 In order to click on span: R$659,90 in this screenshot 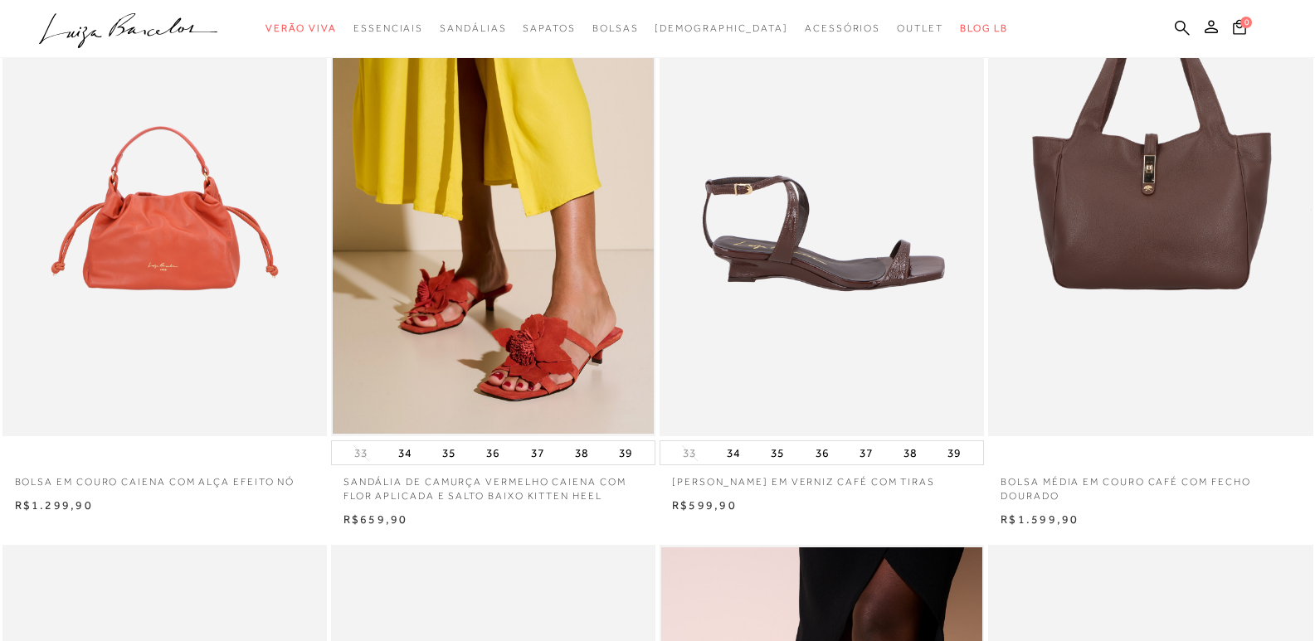, I will do `click(376, 519)`.